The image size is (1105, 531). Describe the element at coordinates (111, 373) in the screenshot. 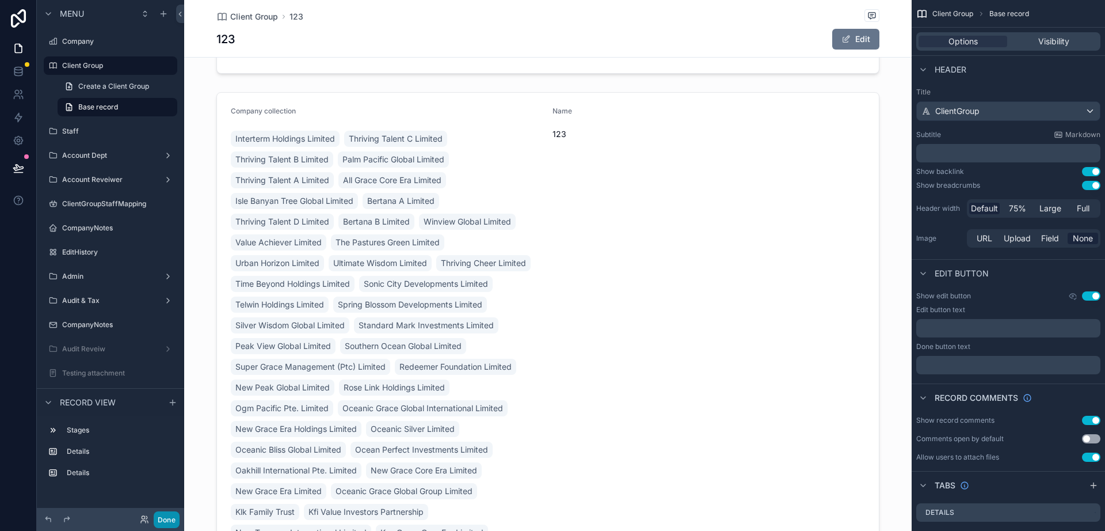

I see `a: Testing attachment` at that location.